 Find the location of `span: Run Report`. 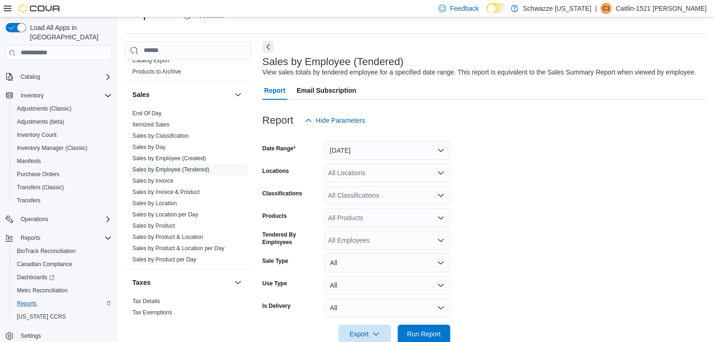

span: Run Report is located at coordinates (424, 334).